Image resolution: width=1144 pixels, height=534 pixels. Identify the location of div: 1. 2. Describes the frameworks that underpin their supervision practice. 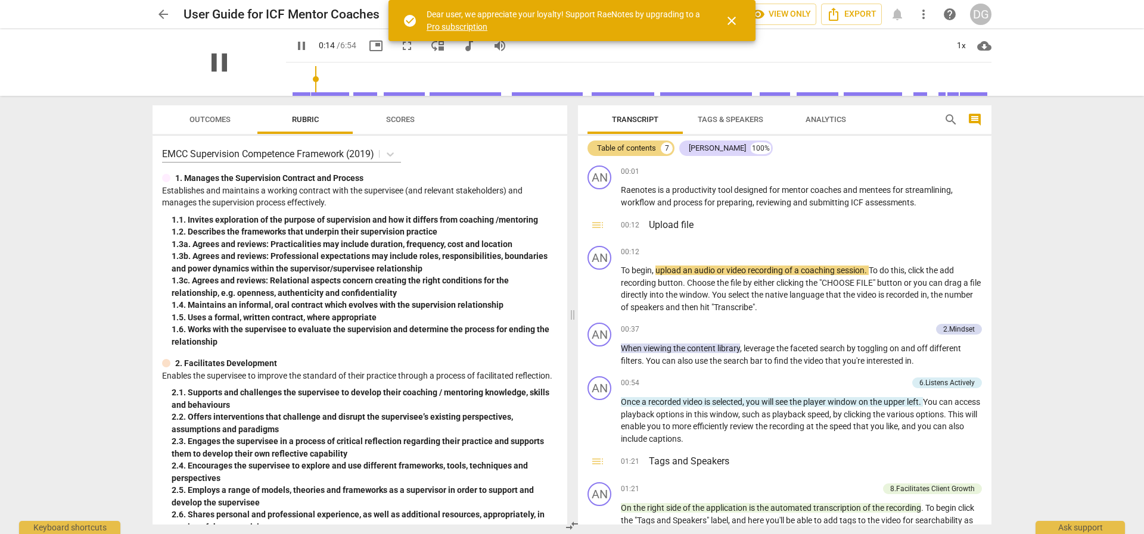
(365, 232).